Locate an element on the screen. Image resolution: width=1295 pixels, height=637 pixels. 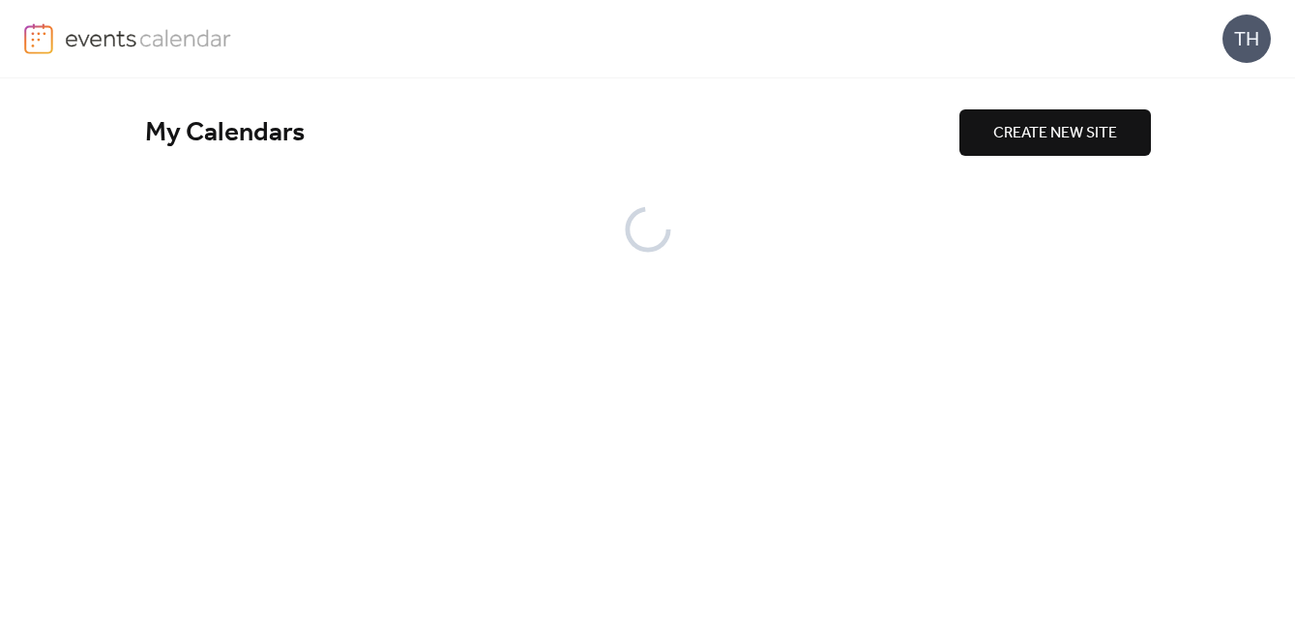
div: TH is located at coordinates (1247, 39).